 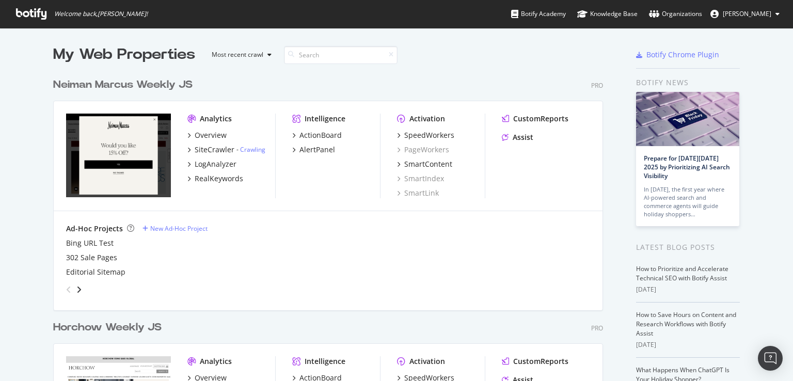 What do you see at coordinates (523, 137) in the screenshot?
I see `div: Assist` at bounding box center [523, 137].